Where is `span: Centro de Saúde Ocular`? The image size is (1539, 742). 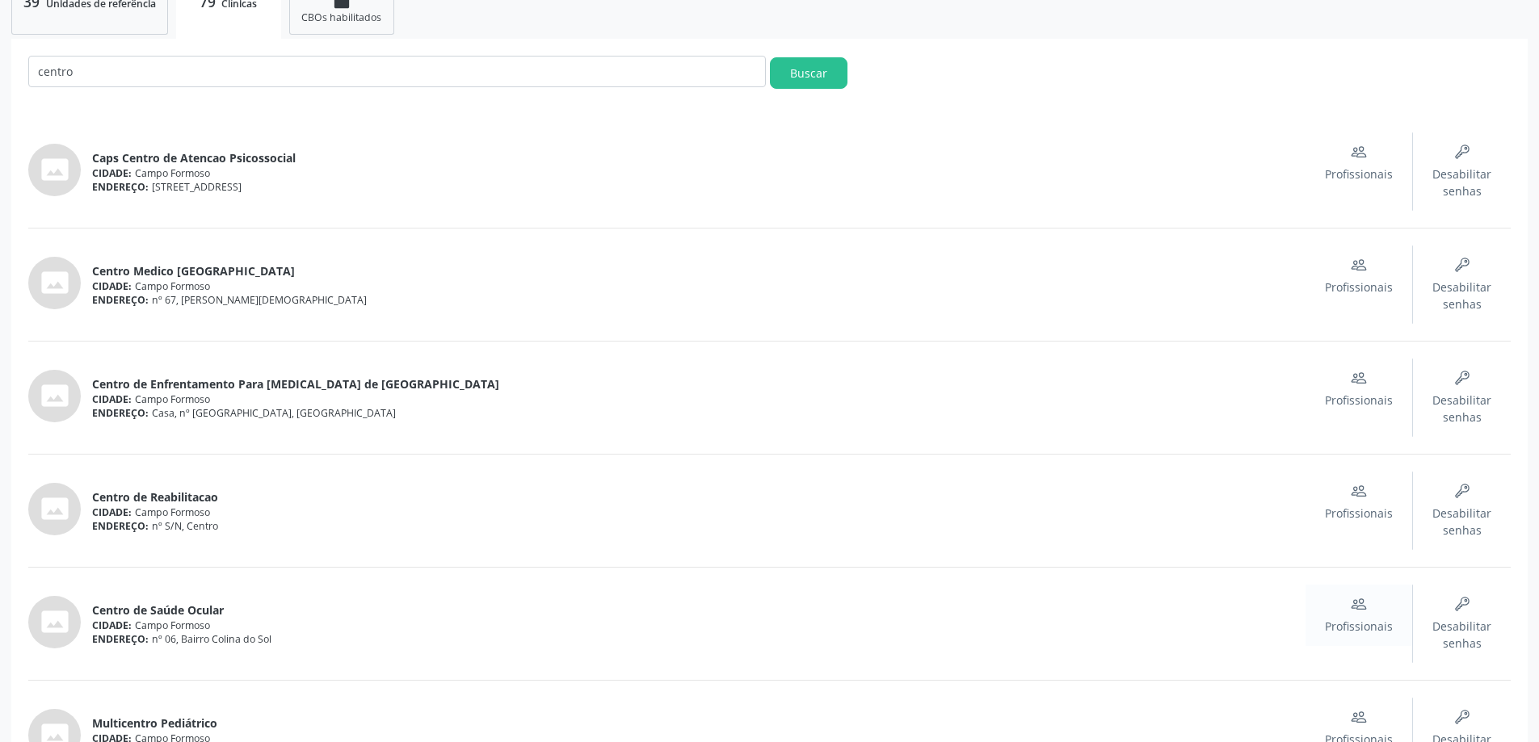
span: Centro de Saúde Ocular is located at coordinates (158, 610).